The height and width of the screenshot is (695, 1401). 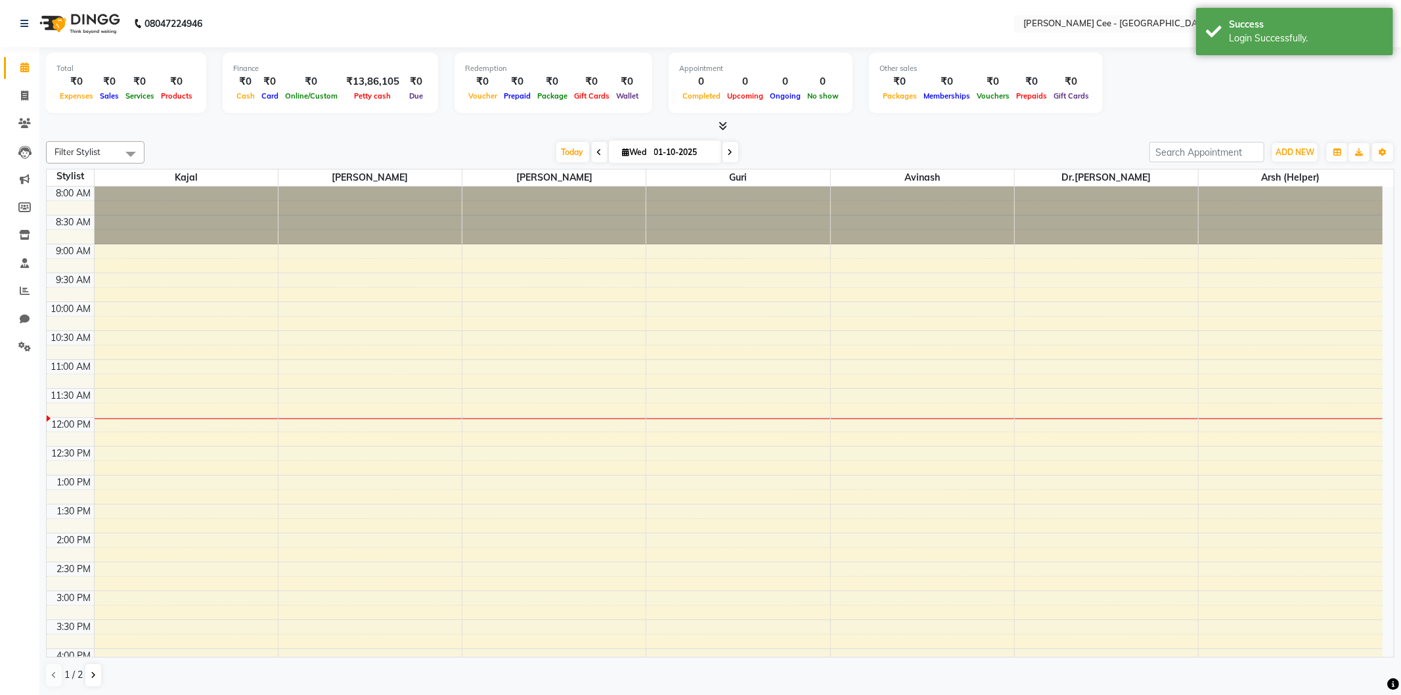 What do you see at coordinates (745, 96) in the screenshot?
I see `span: Upcoming` at bounding box center [745, 96].